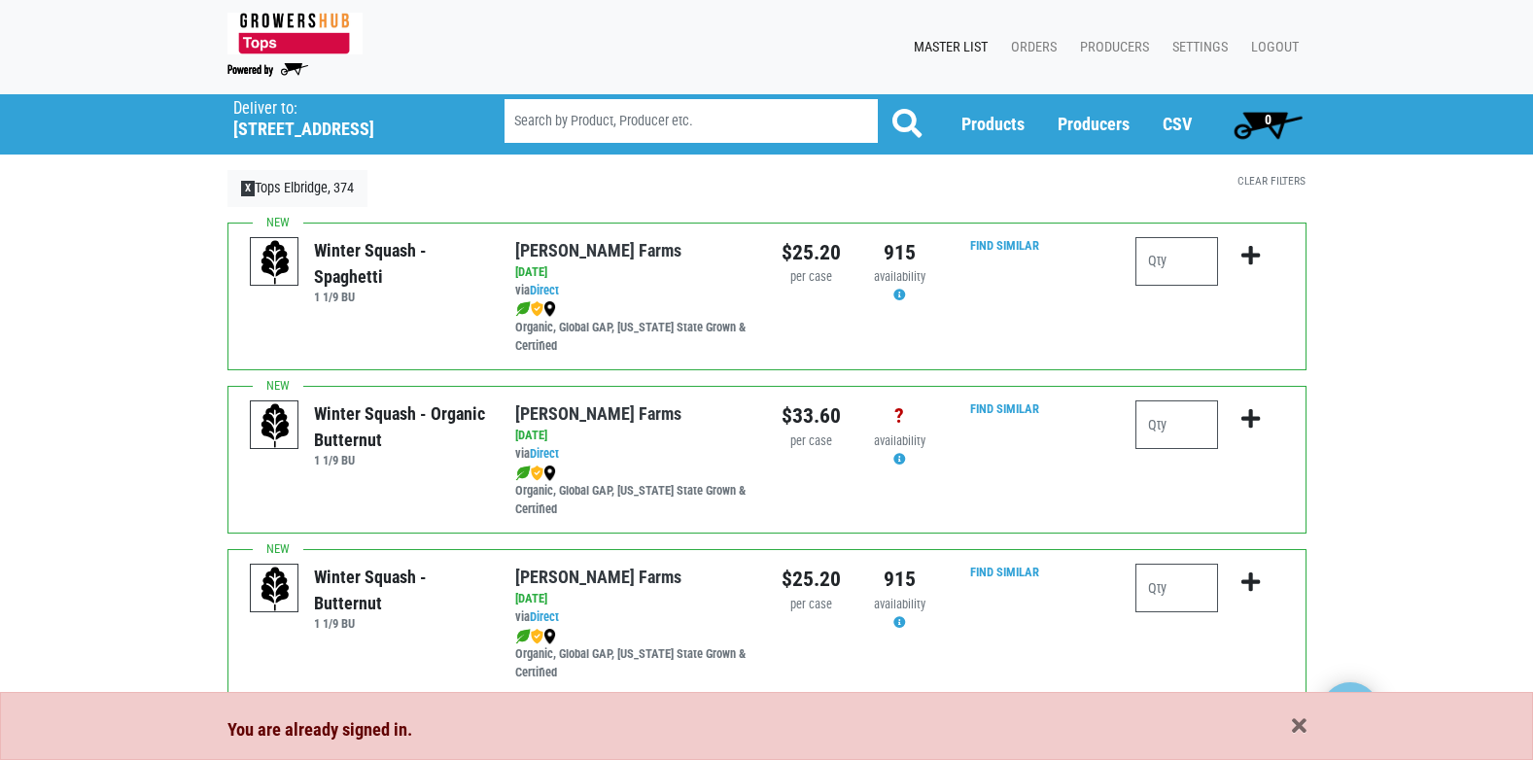 This screenshot has height=760, width=1533. What do you see at coordinates (1196, 48) in the screenshot?
I see `a: Settings` at bounding box center [1196, 48].